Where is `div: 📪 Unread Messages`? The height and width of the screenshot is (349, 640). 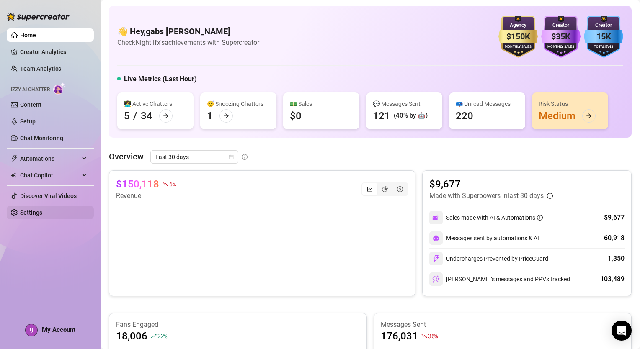 div: 📪 Unread Messages is located at coordinates (487, 104).